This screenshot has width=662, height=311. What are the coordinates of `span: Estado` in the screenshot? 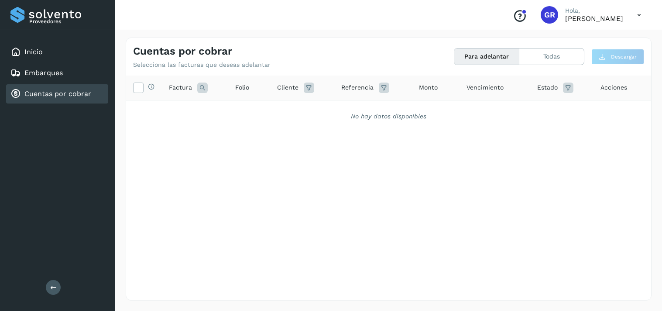 It's located at (547, 87).